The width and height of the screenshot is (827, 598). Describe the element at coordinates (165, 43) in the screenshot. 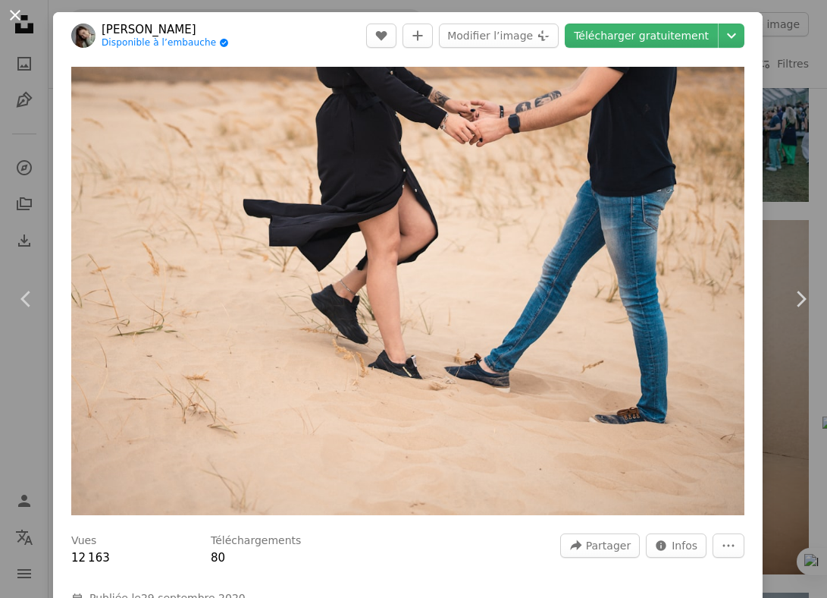

I see `a: Disponible à l’embauche` at that location.